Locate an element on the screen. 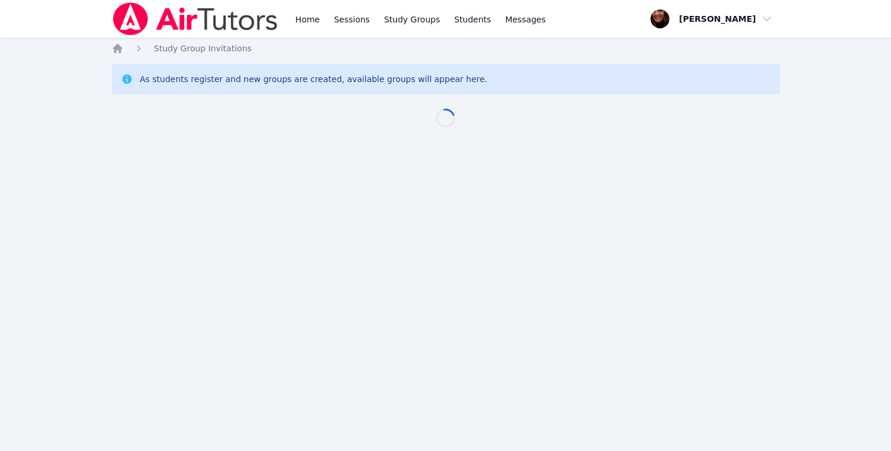  a: Study Group Invitations is located at coordinates (203, 48).